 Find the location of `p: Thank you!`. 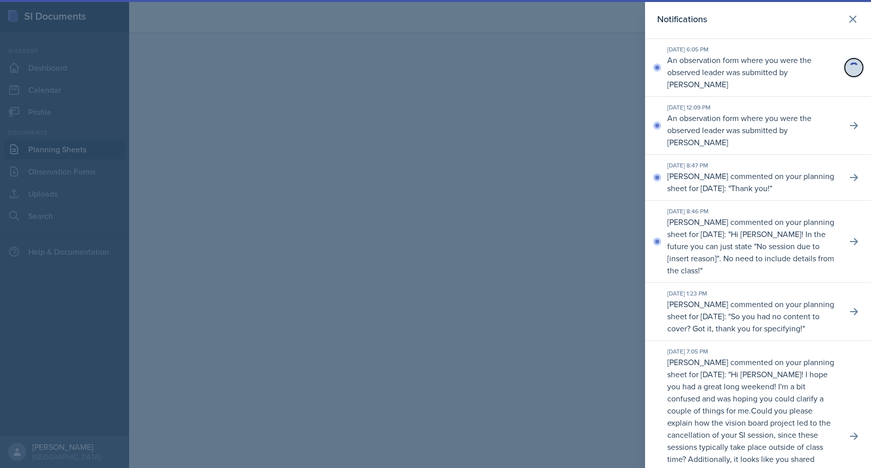

p: Thank you! is located at coordinates (750, 188).